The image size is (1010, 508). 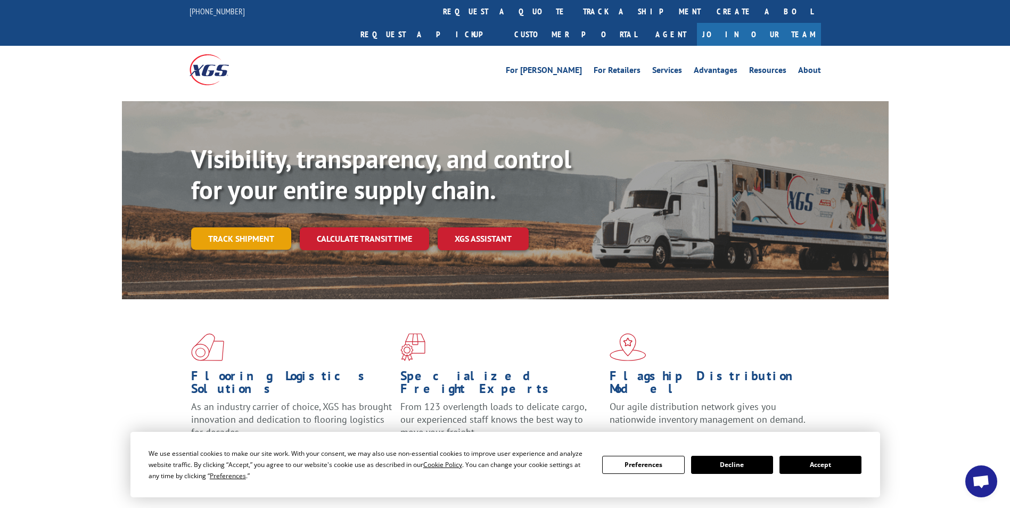 What do you see at coordinates (716, 72) in the screenshot?
I see `a: Advantages` at bounding box center [716, 72].